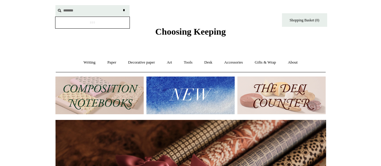 The image size is (381, 166). Describe the element at coordinates (281, 95) in the screenshot. I see `a: The Deli Counter` at that location.